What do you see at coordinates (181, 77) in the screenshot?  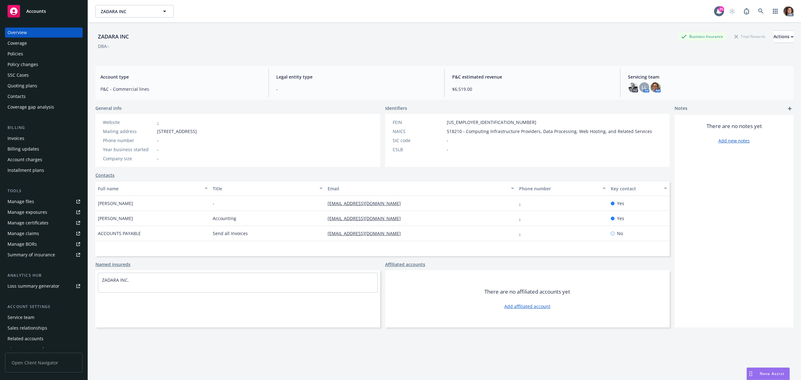 I see `span: Account type` at bounding box center [181, 77].